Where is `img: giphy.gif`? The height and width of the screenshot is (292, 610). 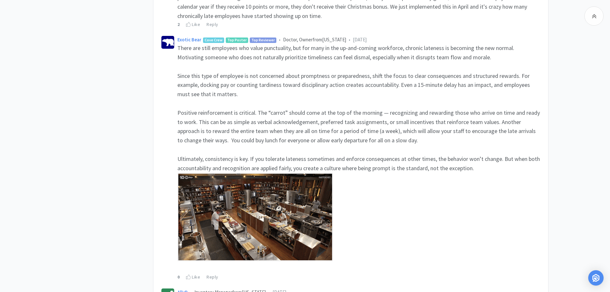 img: giphy.gif is located at coordinates (255, 217).